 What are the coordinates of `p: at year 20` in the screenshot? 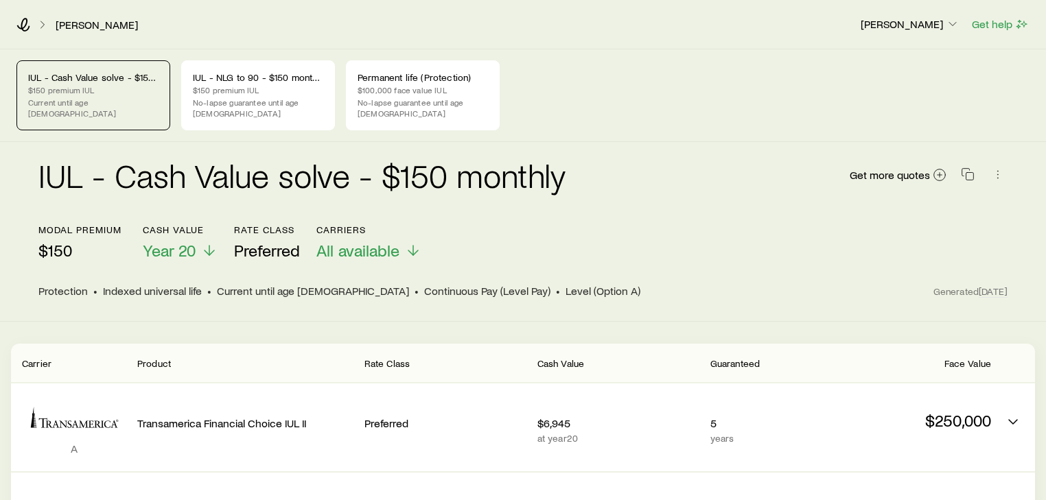 It's located at (618, 438).